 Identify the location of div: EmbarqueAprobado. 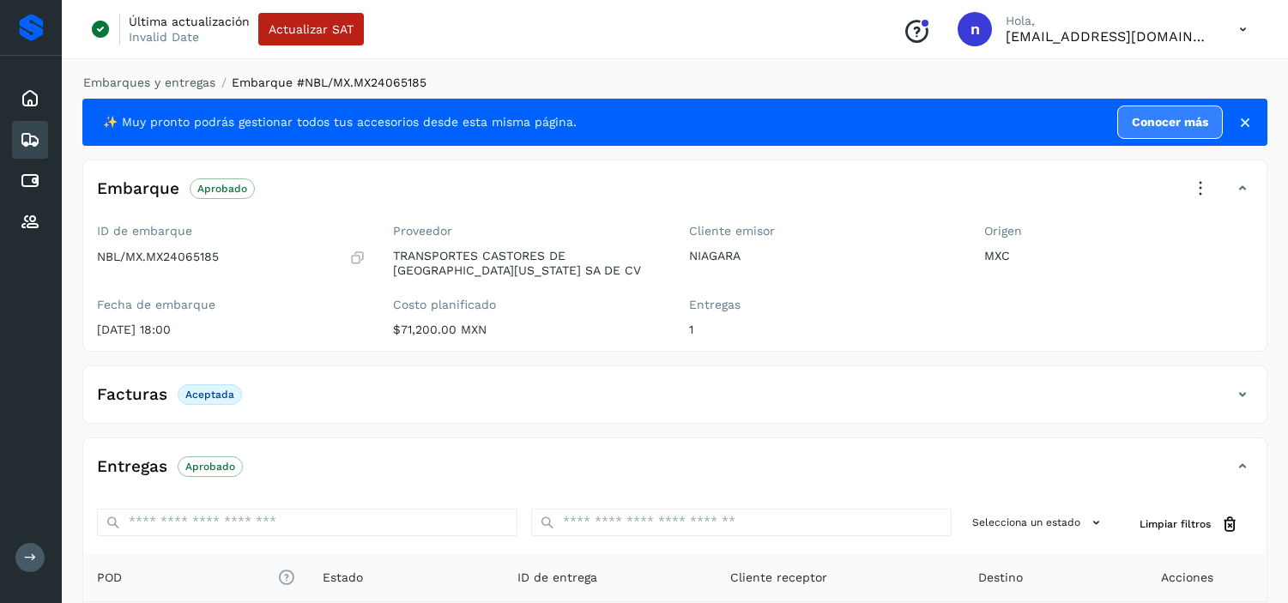
(675, 196).